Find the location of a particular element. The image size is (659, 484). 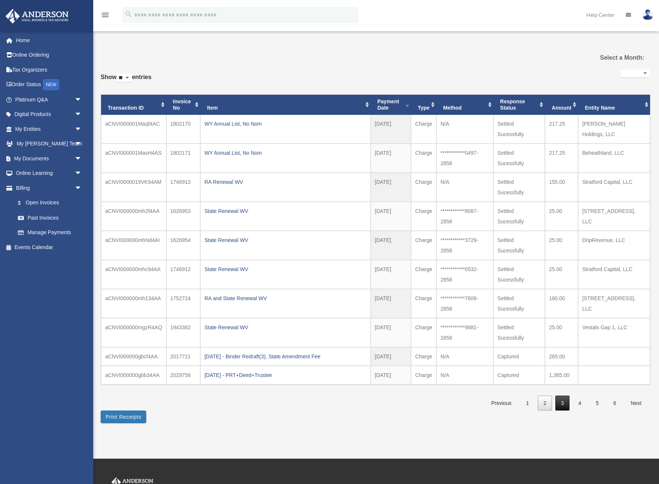

a: 5 is located at coordinates (597, 403).